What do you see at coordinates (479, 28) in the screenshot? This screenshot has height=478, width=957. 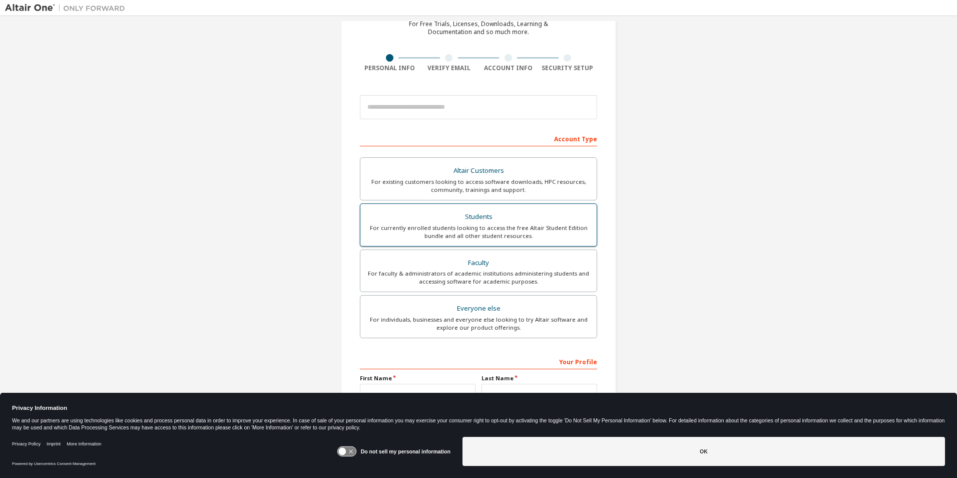 I see `div: For Free Trials, Licenses, Downloads, Learning & Documentation and so much more.` at bounding box center [479, 28].